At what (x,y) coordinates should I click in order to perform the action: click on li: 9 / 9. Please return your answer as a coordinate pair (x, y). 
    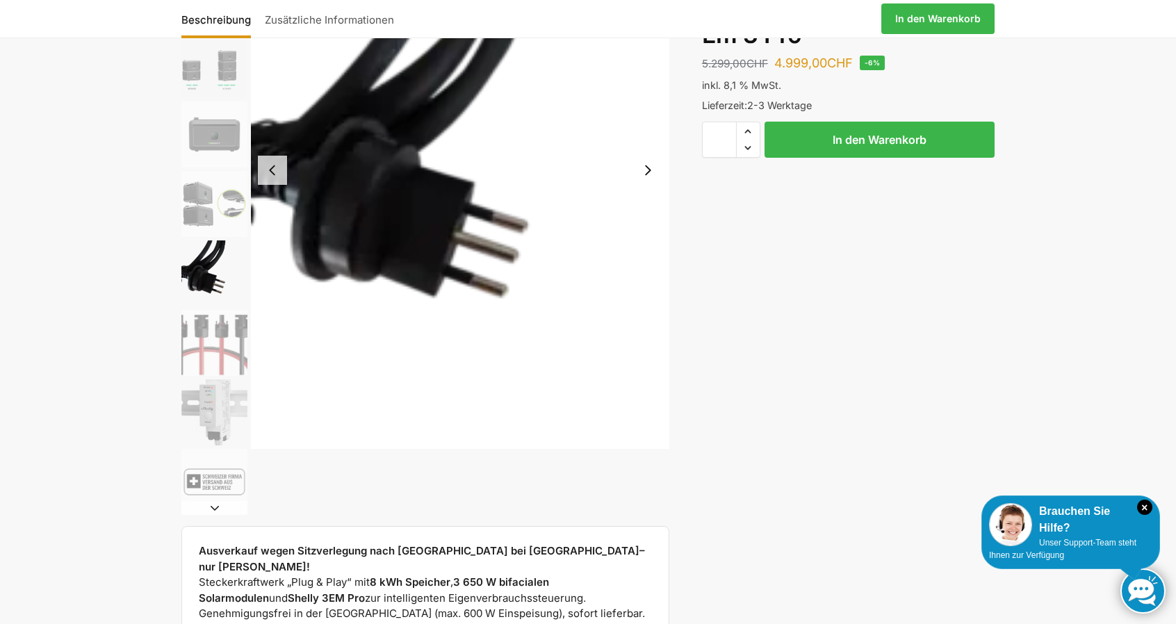
    Looking at the image, I should click on (213, 481).